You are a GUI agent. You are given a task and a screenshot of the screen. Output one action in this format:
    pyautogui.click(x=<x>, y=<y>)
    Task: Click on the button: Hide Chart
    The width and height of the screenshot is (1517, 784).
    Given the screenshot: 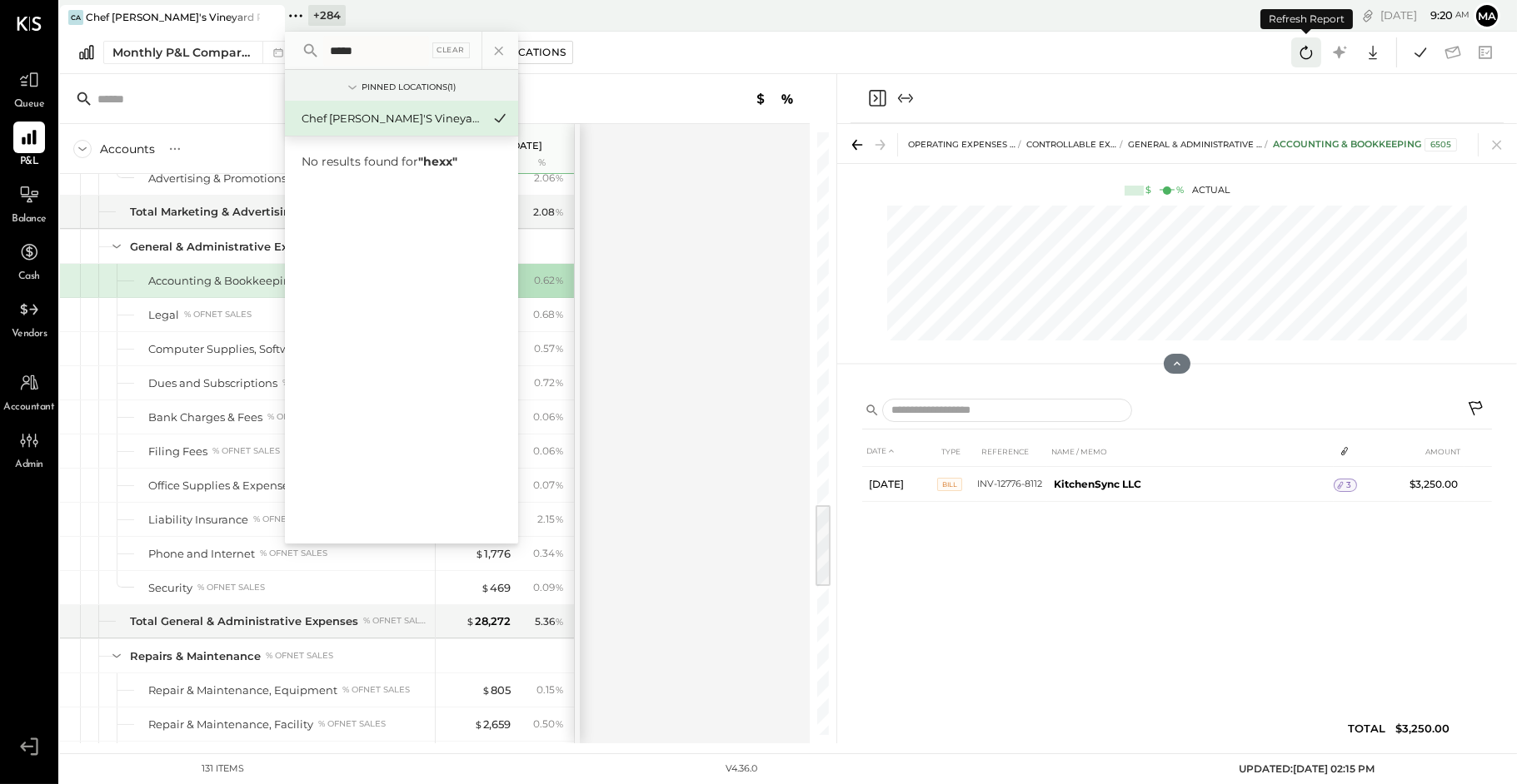 What is the action you would take?
    pyautogui.click(x=1178, y=364)
    